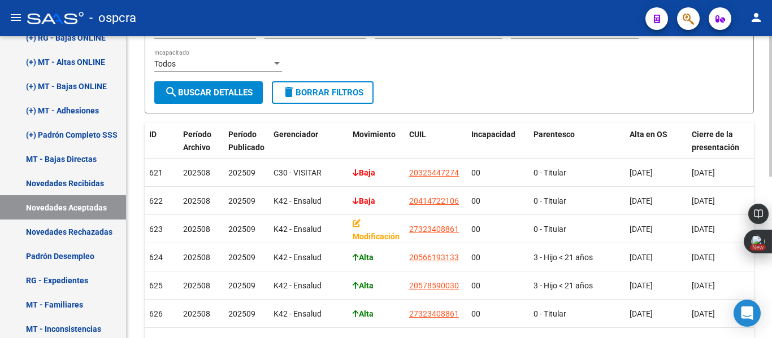  I want to click on span: 20325447274, so click(434, 173).